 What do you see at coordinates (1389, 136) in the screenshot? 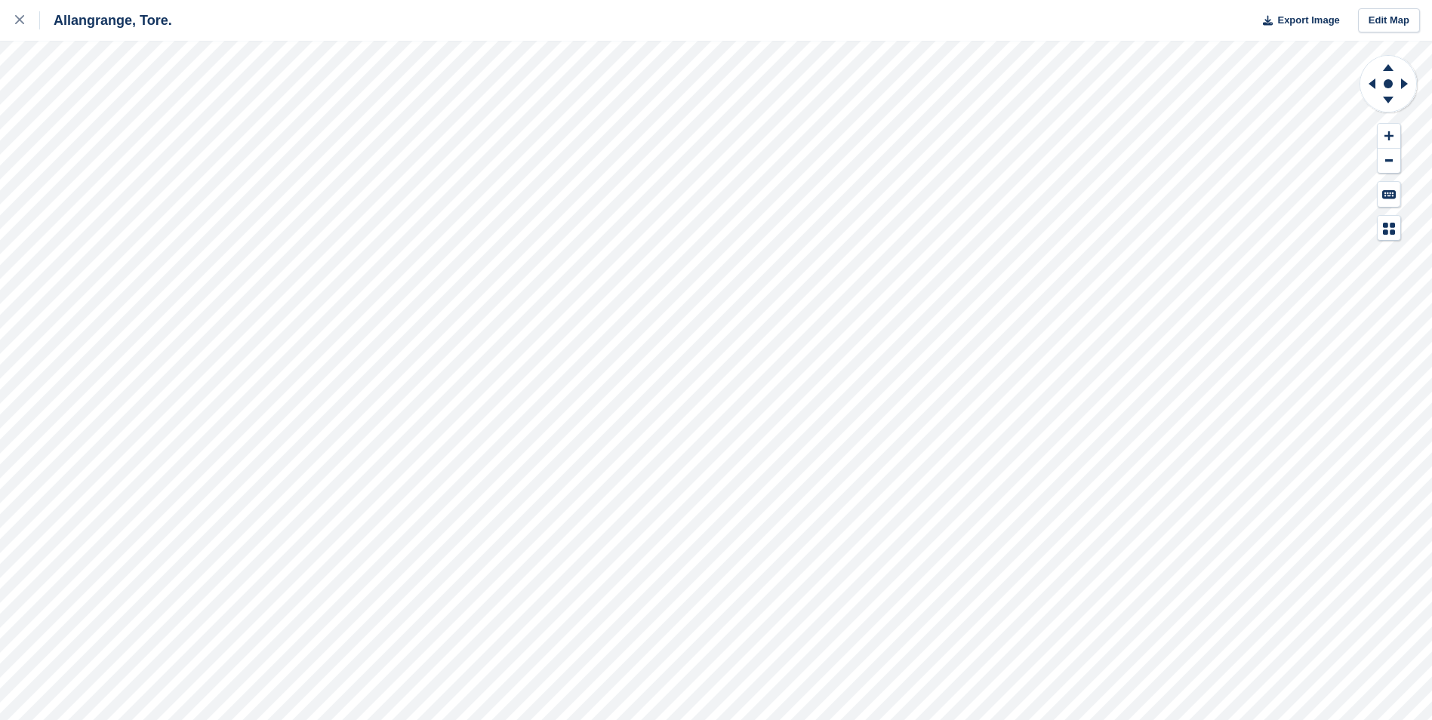
I see `button: Zoom In` at bounding box center [1389, 136].